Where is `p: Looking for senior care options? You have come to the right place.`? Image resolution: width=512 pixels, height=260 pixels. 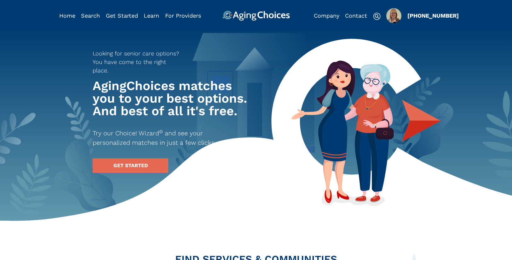
p: Looking for senior care options? You have come to the right place. is located at coordinates (138, 62).